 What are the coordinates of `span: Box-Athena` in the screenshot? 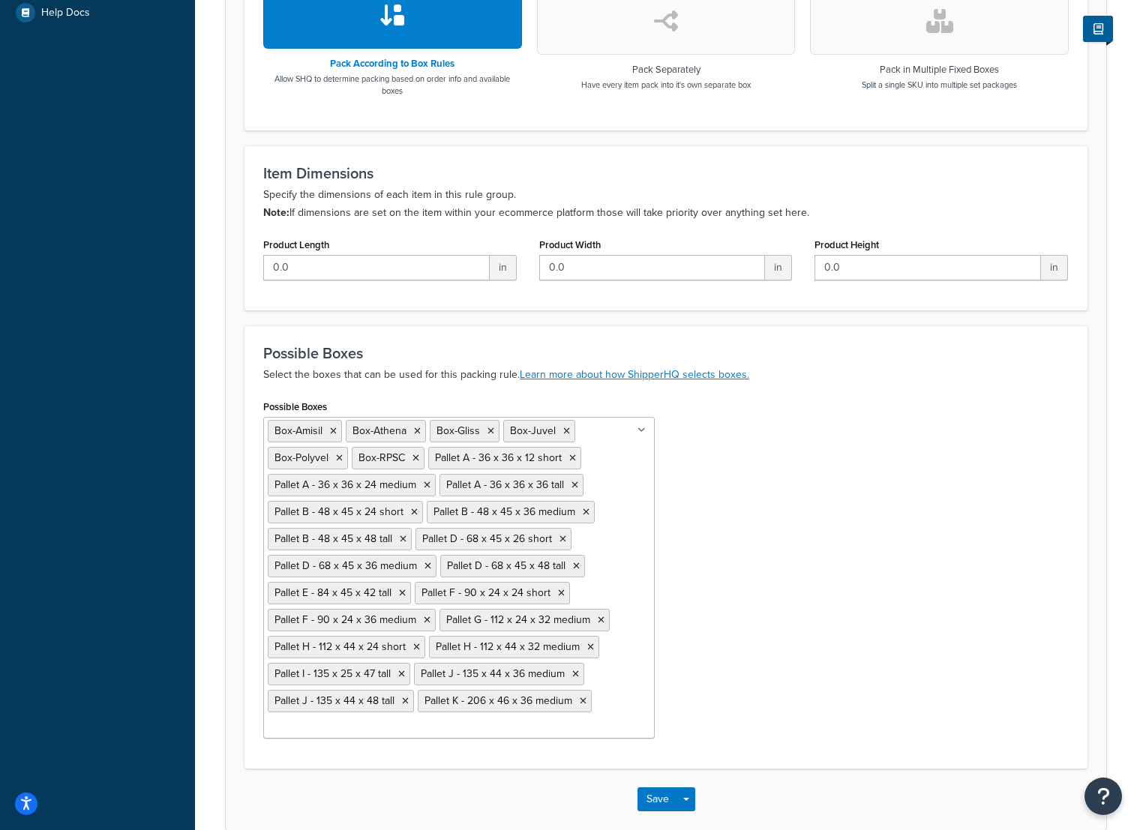 It's located at (379, 430).